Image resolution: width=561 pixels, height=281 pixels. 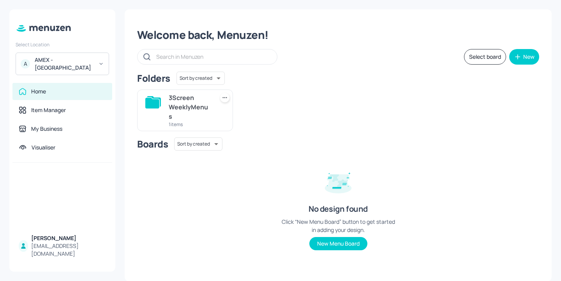 I want to click on div: 3Screen WeeklyMenus, so click(x=190, y=107).